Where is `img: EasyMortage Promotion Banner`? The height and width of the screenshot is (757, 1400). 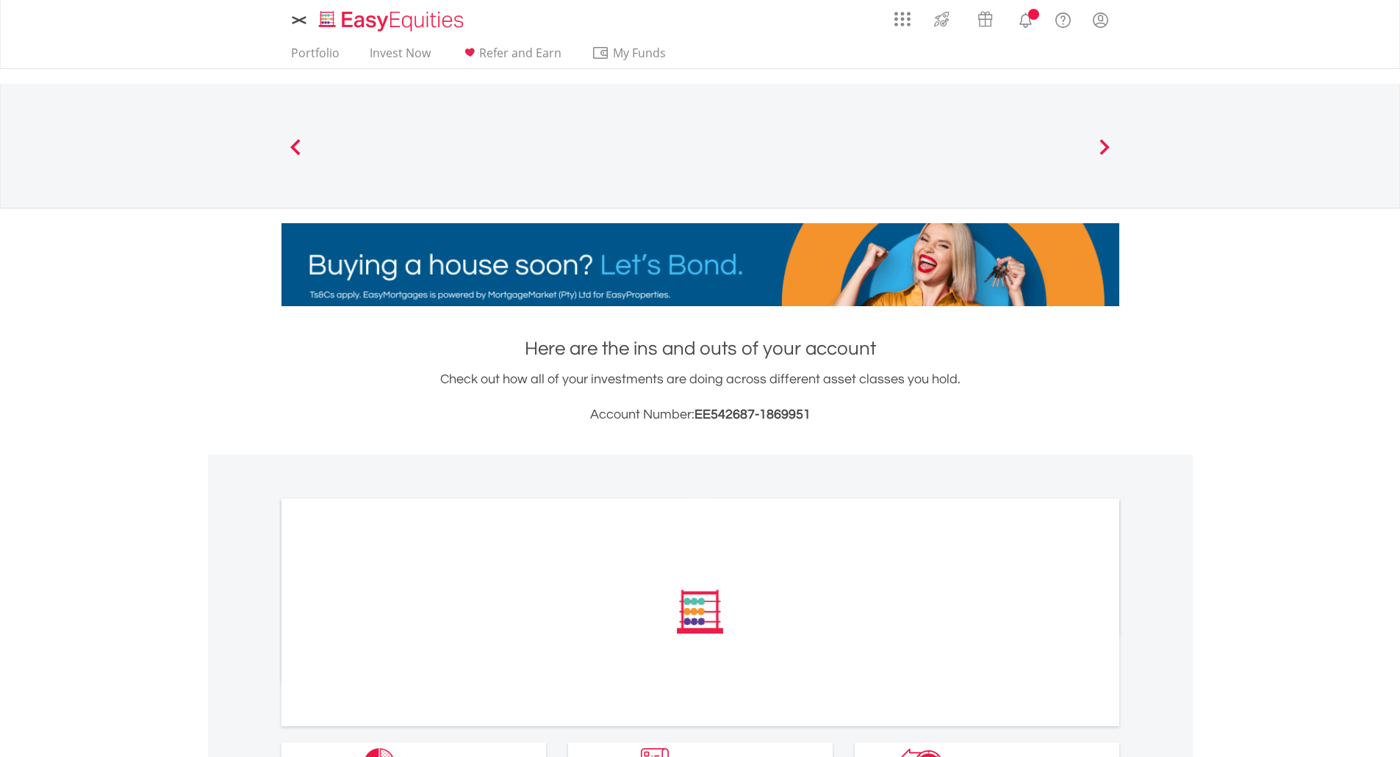 img: EasyMortage Promotion Banner is located at coordinates (700, 264).